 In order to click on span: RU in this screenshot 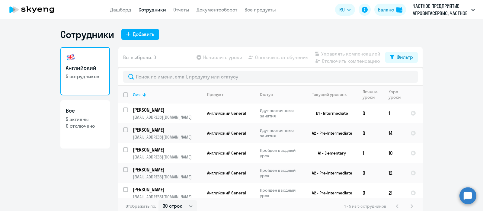, I will do `click(342, 10)`.